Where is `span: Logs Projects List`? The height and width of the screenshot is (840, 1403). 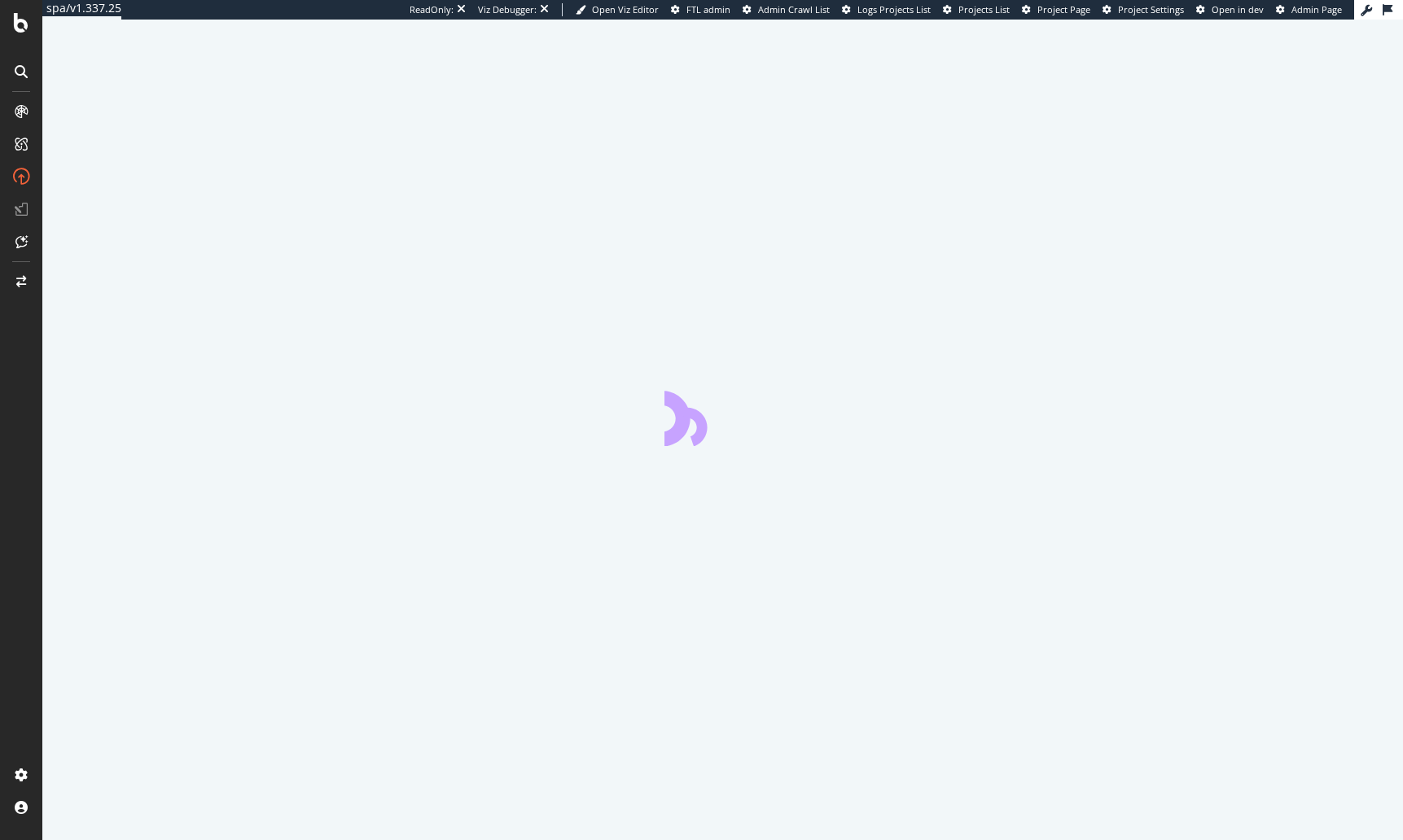 span: Logs Projects List is located at coordinates (894, 9).